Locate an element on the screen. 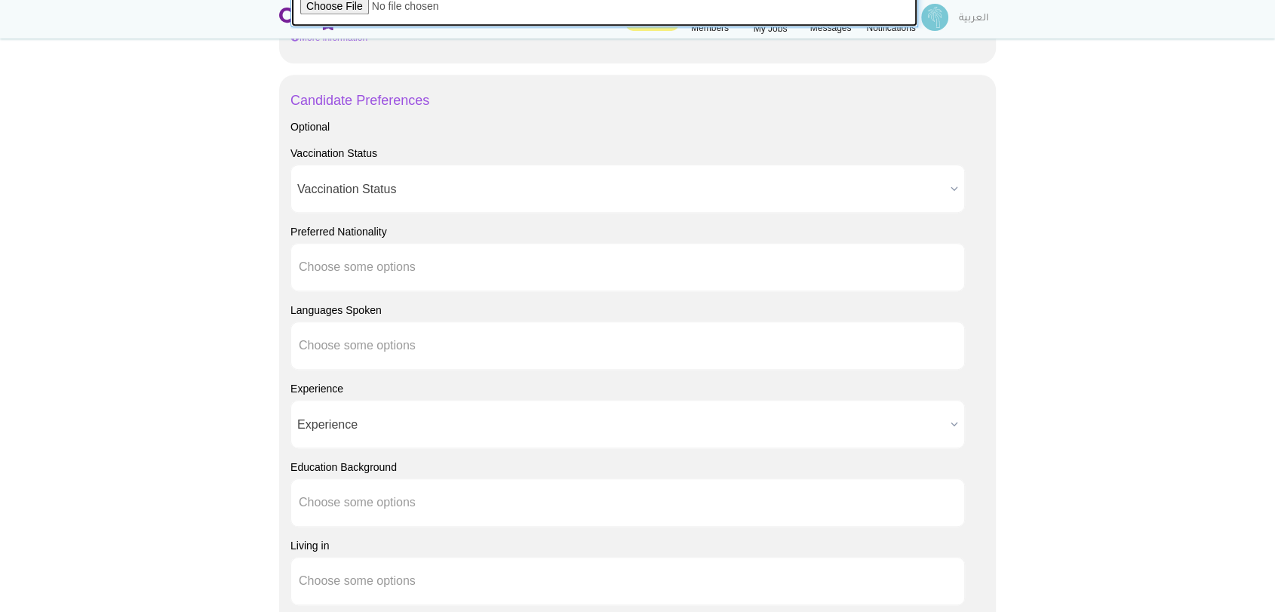  label: Experience is located at coordinates (317, 389).